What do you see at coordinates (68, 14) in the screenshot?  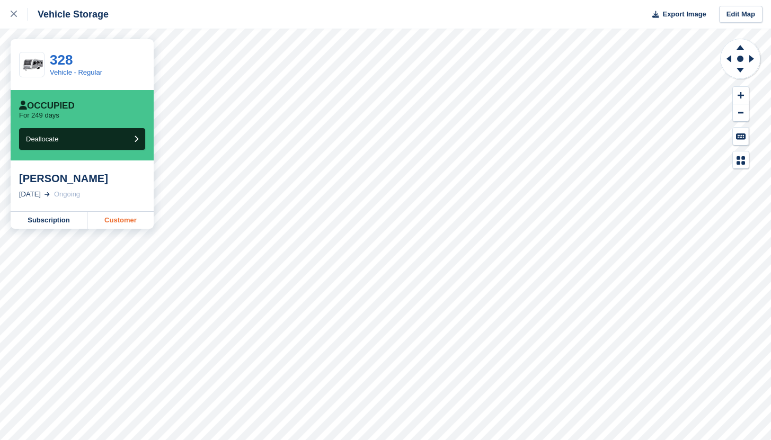 I see `div: Vehicle Storage` at bounding box center [68, 14].